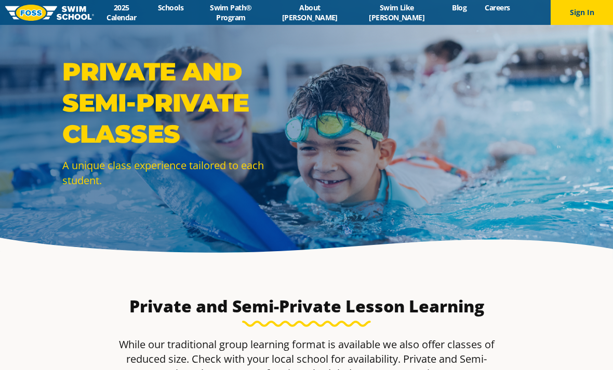 The width and height of the screenshot is (613, 370). I want to click on a: Schools, so click(170, 7).